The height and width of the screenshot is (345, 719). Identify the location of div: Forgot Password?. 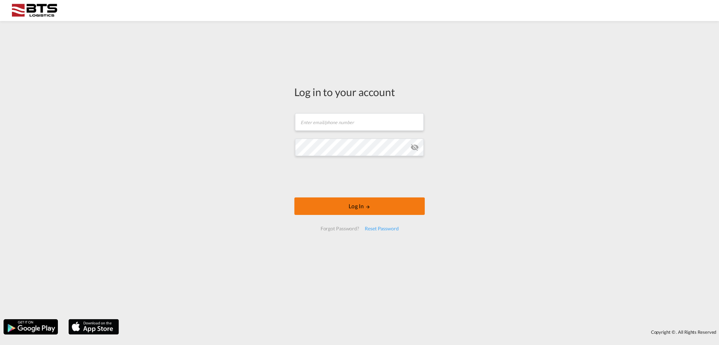
(339, 229).